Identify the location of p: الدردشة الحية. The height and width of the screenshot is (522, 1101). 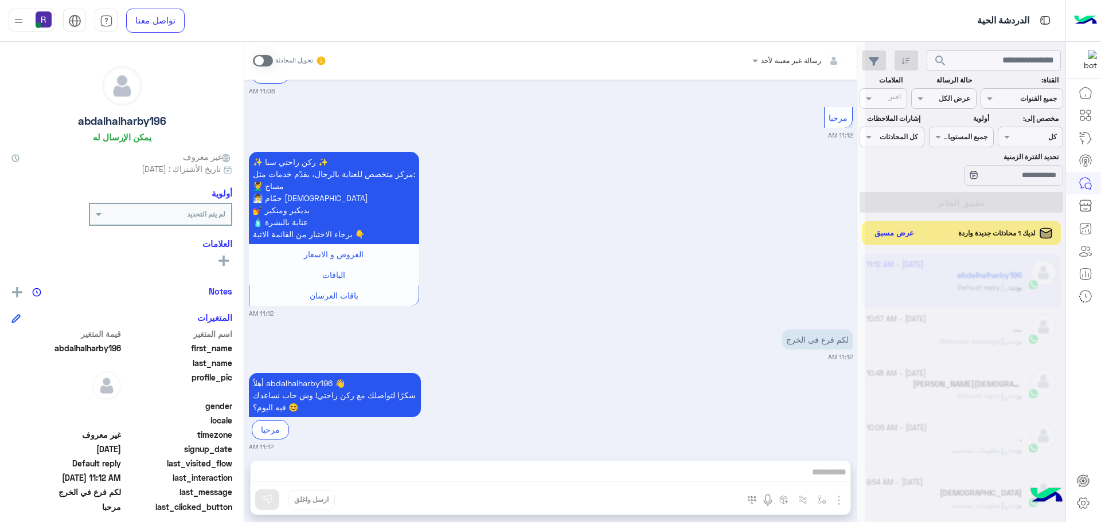
(1003, 21).